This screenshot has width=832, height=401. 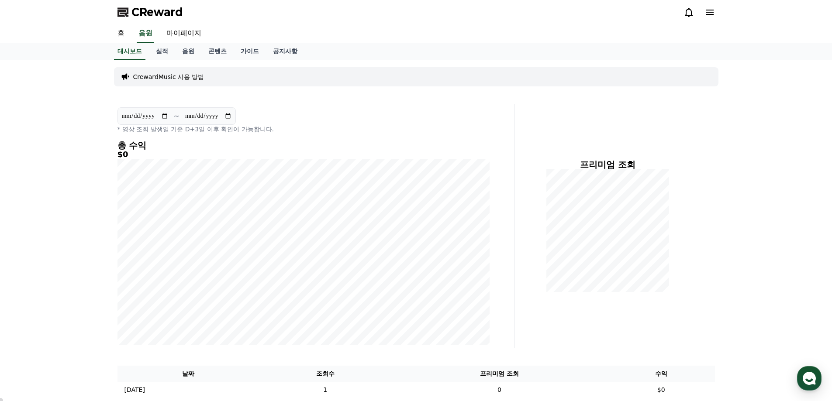 I want to click on th: 날짜, so click(x=188, y=374).